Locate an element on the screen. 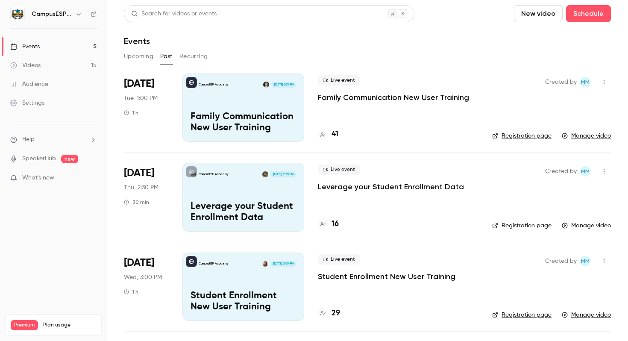  span: Help is located at coordinates (28, 139).